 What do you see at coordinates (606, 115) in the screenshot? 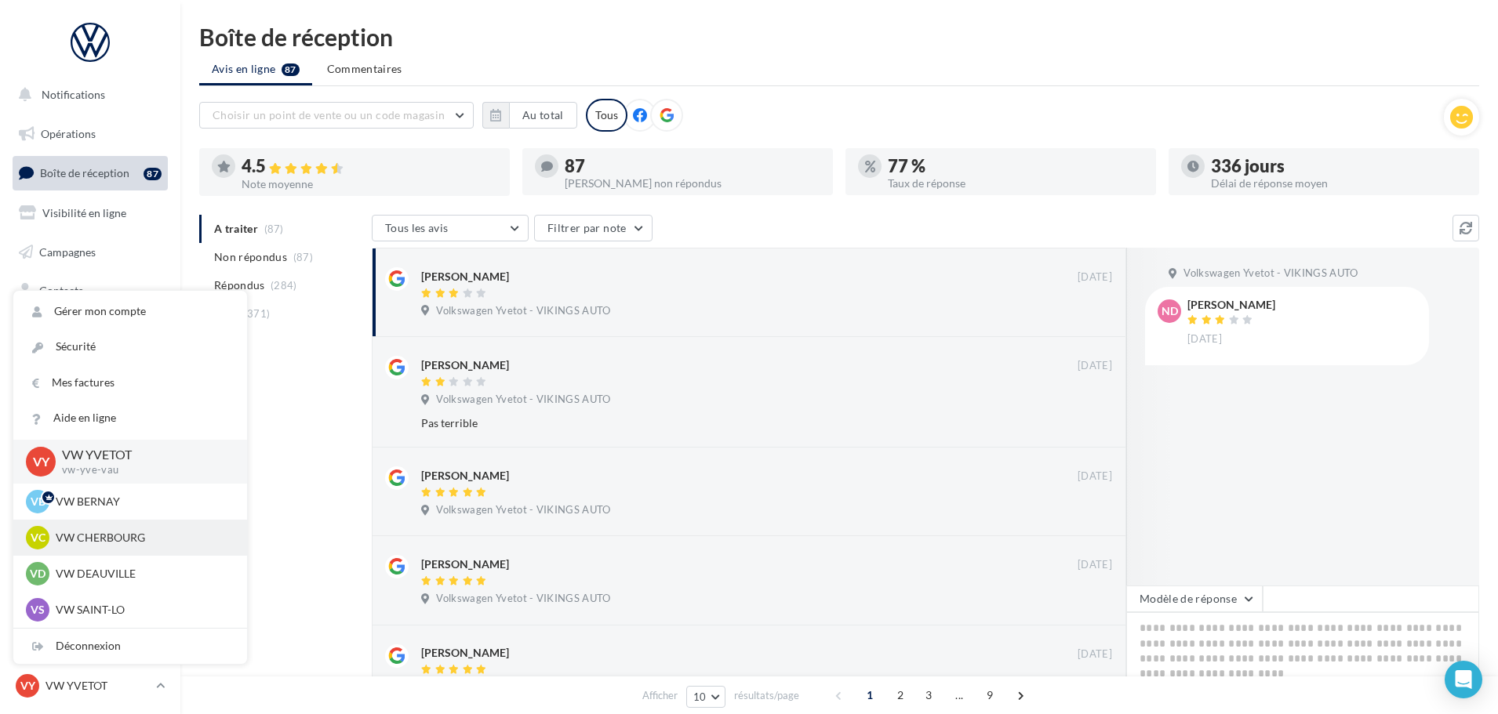
I see `div: Tous` at bounding box center [606, 115].